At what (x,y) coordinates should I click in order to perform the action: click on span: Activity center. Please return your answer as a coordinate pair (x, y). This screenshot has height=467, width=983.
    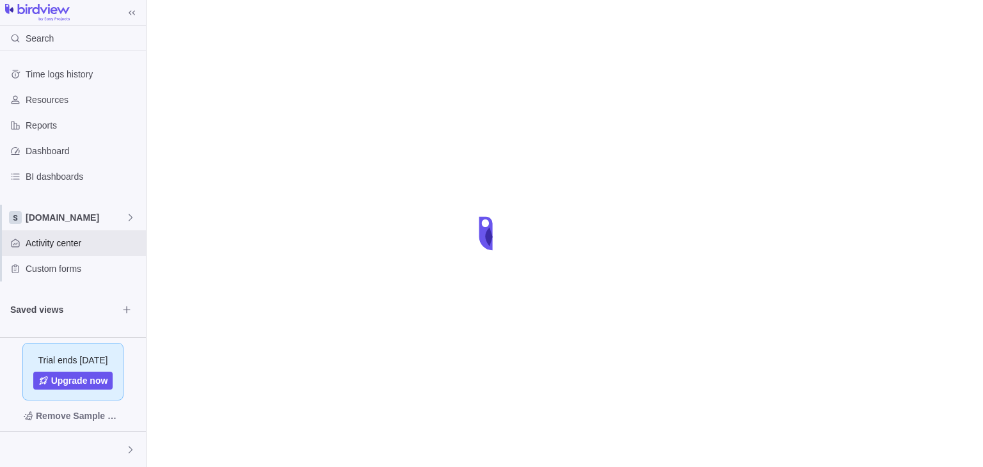
    Looking at the image, I should click on (83, 243).